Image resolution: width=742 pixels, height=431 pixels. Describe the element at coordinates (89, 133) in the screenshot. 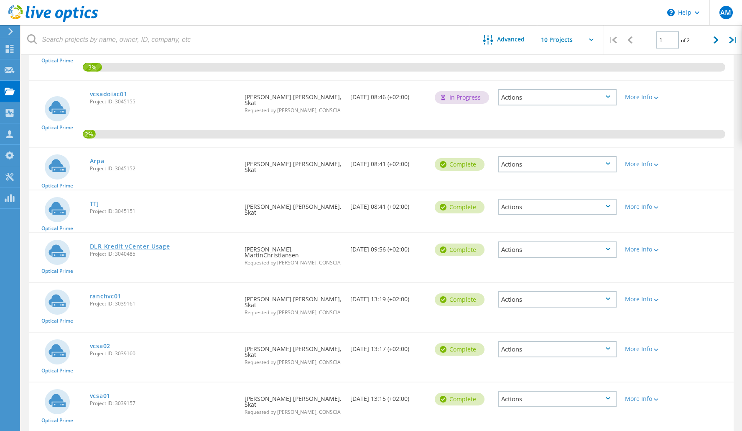

I see `span: 2%` at that location.